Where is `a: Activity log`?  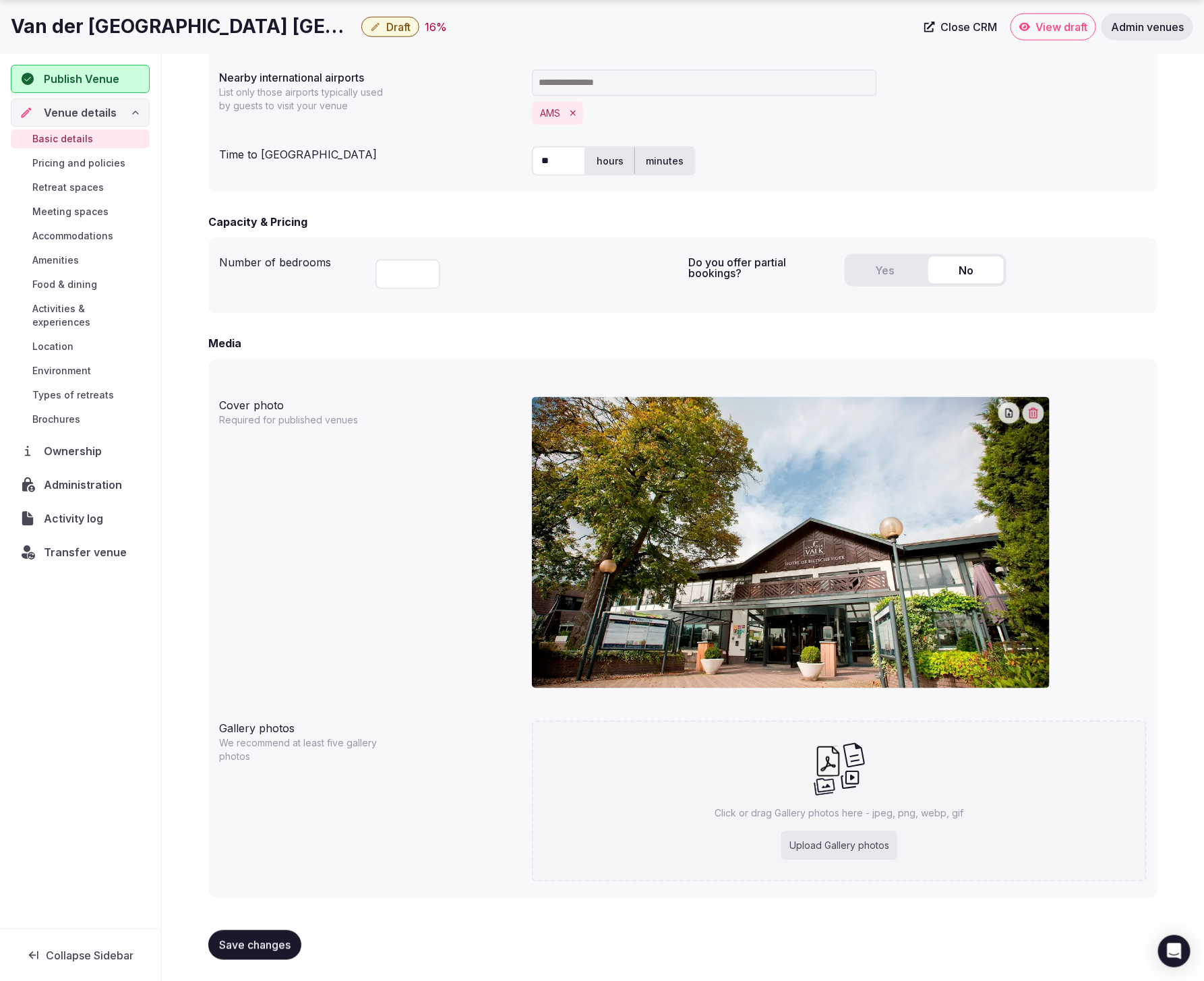 a: Activity log is located at coordinates (81, 518).